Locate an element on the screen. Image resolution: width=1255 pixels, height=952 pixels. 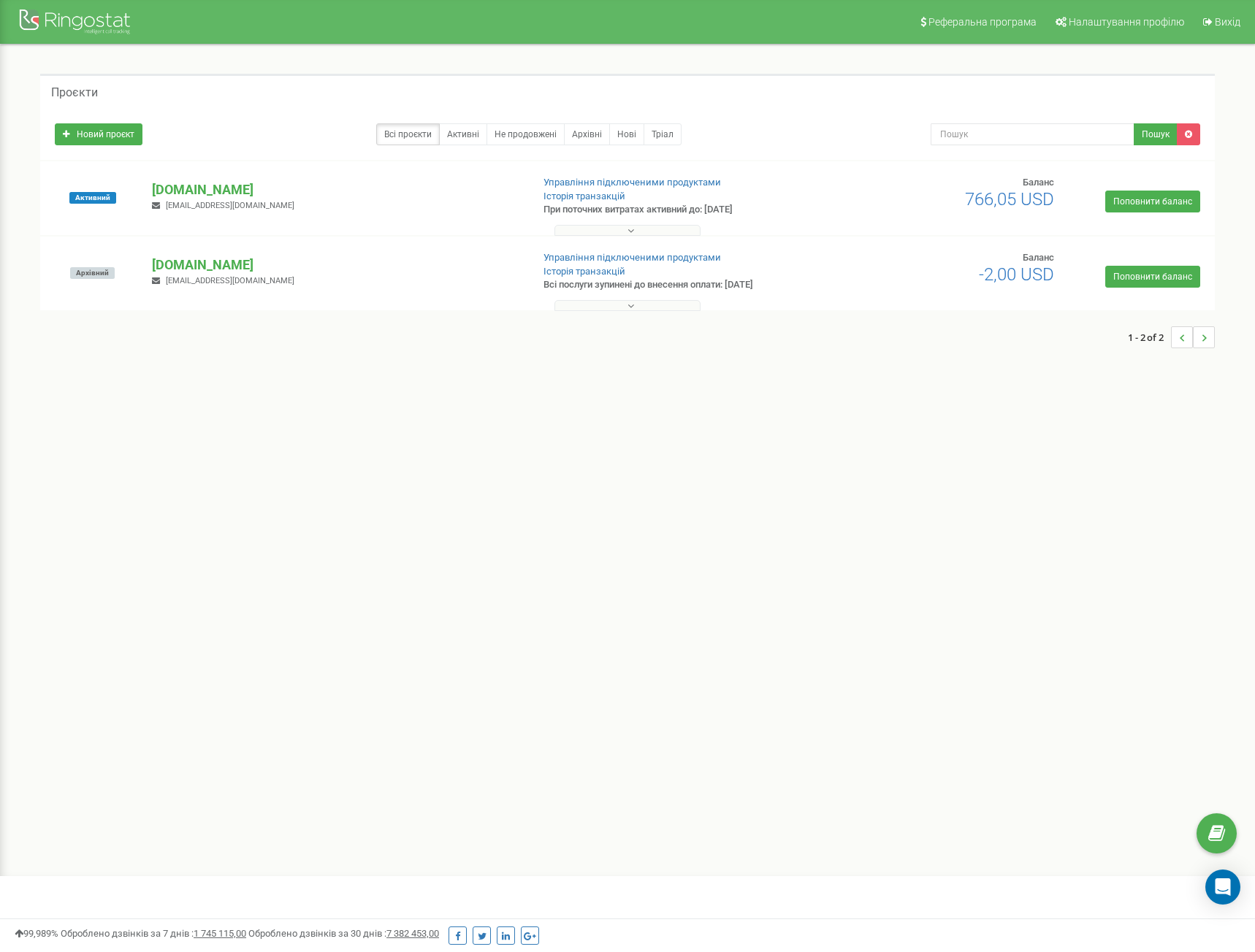
a: Не продовжені is located at coordinates (526, 134).